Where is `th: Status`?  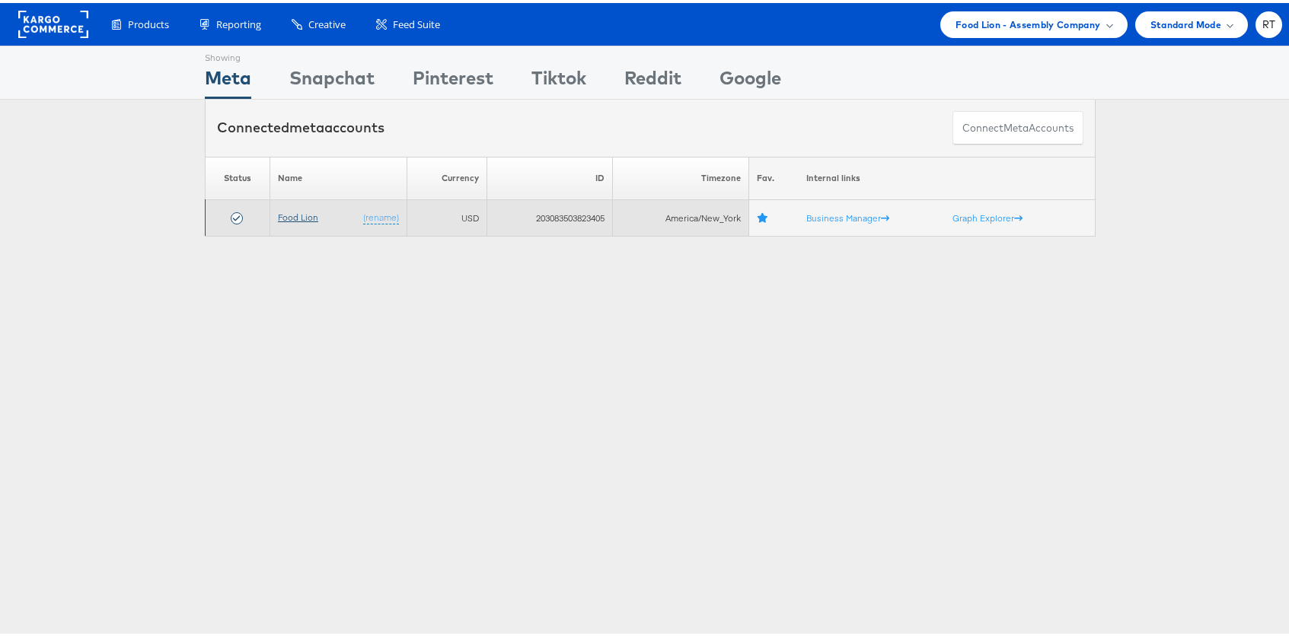
th: Status is located at coordinates (237, 175).